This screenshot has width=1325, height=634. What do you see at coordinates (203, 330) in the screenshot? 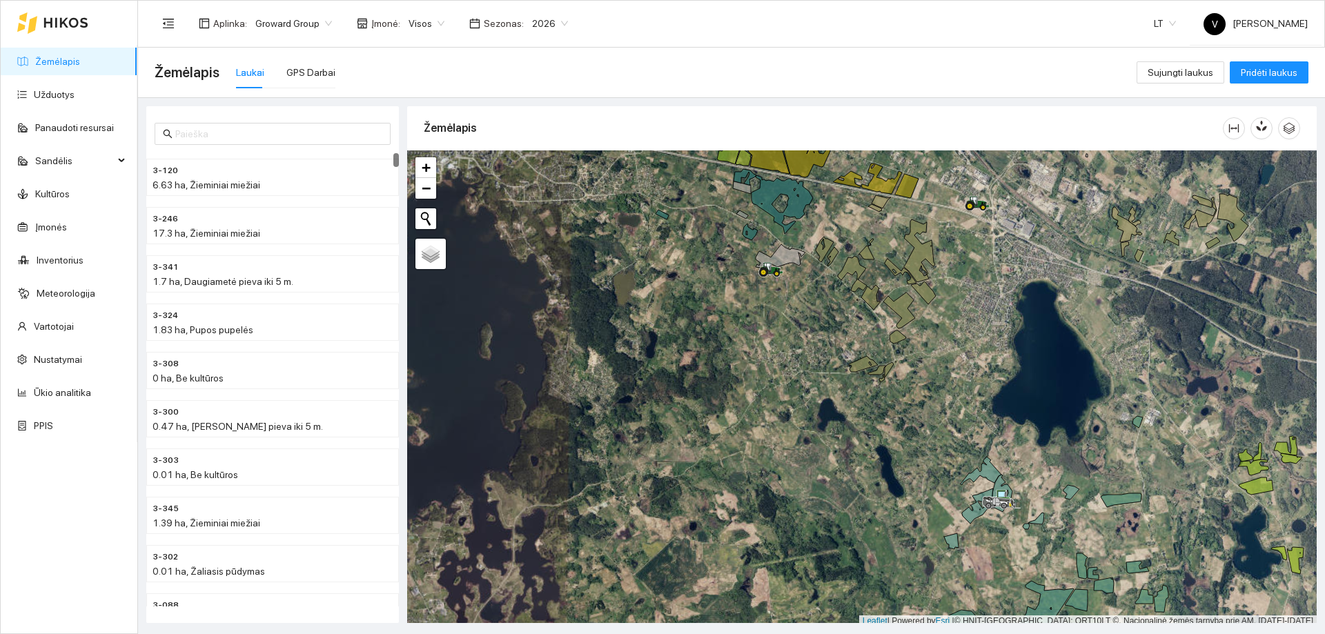
I see `span: 1.83 ha, Pupos pupelės` at bounding box center [203, 330].